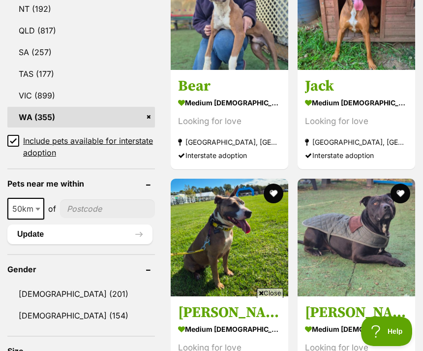 This screenshot has width=423, height=351. Describe the element at coordinates (81, 269) in the screenshot. I see `header: Gender` at that location.